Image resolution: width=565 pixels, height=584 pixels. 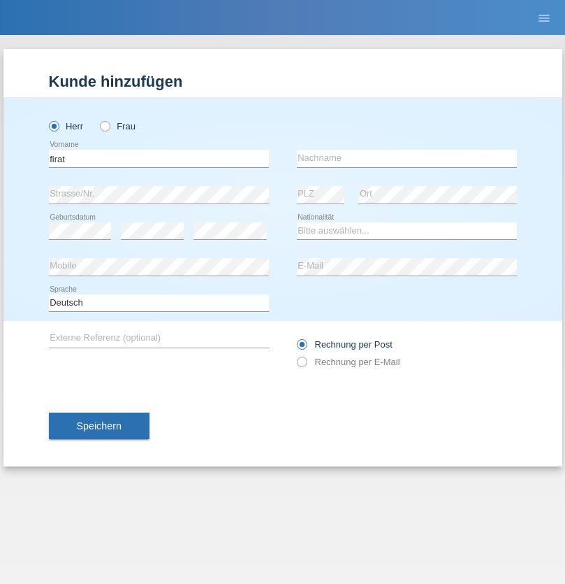 What do you see at coordinates (99, 426) in the screenshot?
I see `span: Speichern` at bounding box center [99, 426].